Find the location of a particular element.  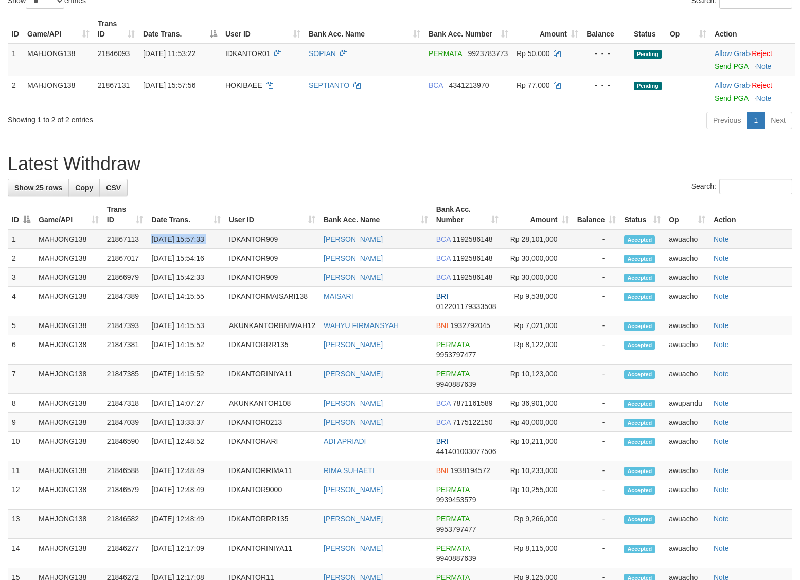

td: AKUNKANTOR108 is located at coordinates (272, 403).